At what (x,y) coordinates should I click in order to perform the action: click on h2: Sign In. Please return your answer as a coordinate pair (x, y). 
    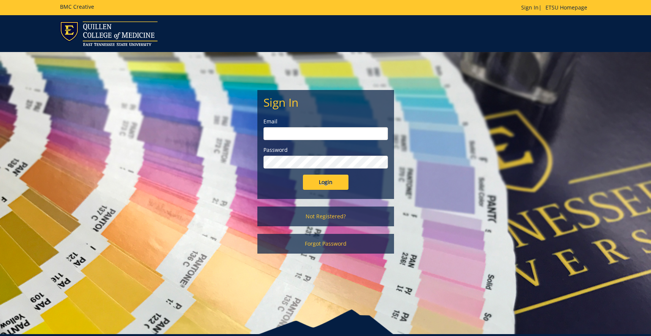
    Looking at the image, I should click on (326, 102).